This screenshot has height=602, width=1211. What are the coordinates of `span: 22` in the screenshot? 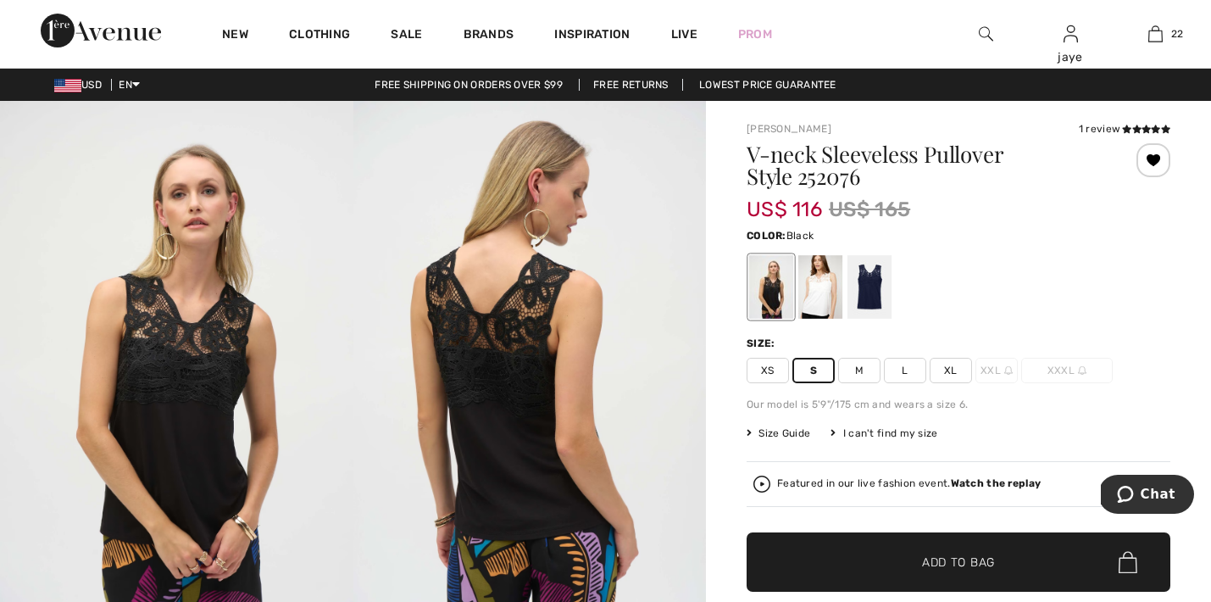 It's located at (1177, 34).